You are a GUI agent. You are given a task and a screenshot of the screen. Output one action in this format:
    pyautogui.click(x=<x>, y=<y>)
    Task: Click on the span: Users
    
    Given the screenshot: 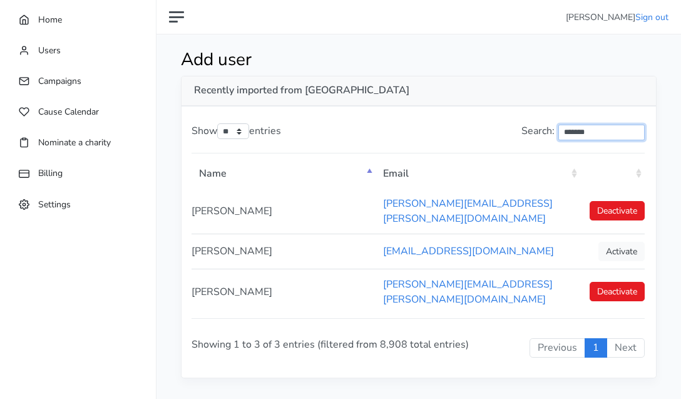 What is the action you would take?
    pyautogui.click(x=49, y=50)
    